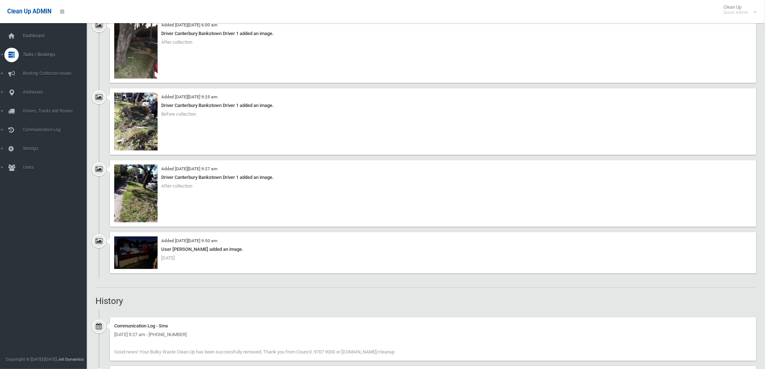 The width and height of the screenshot is (765, 369). I want to click on span: Dashboard, so click(57, 36).